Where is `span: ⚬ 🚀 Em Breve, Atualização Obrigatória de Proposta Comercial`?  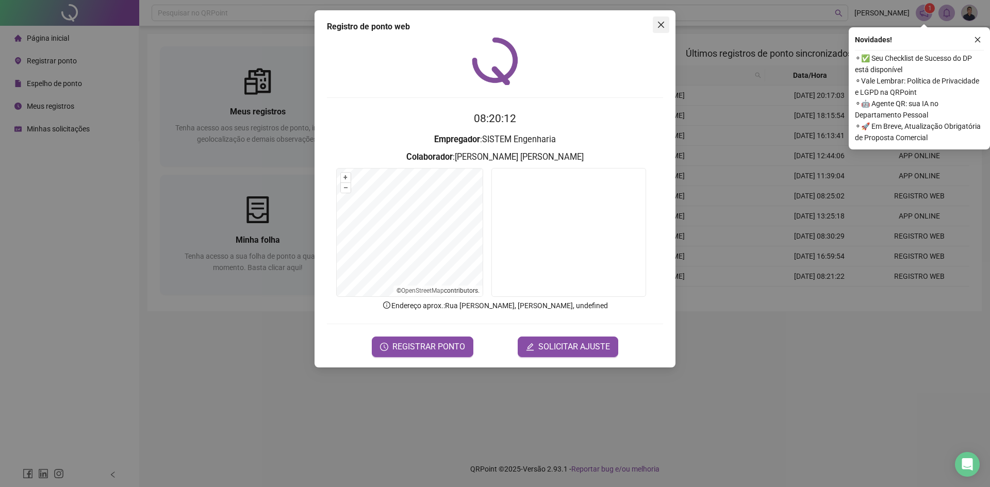
span: ⚬ 🚀 Em Breve, Atualização Obrigatória de Proposta Comercial is located at coordinates (919, 132).